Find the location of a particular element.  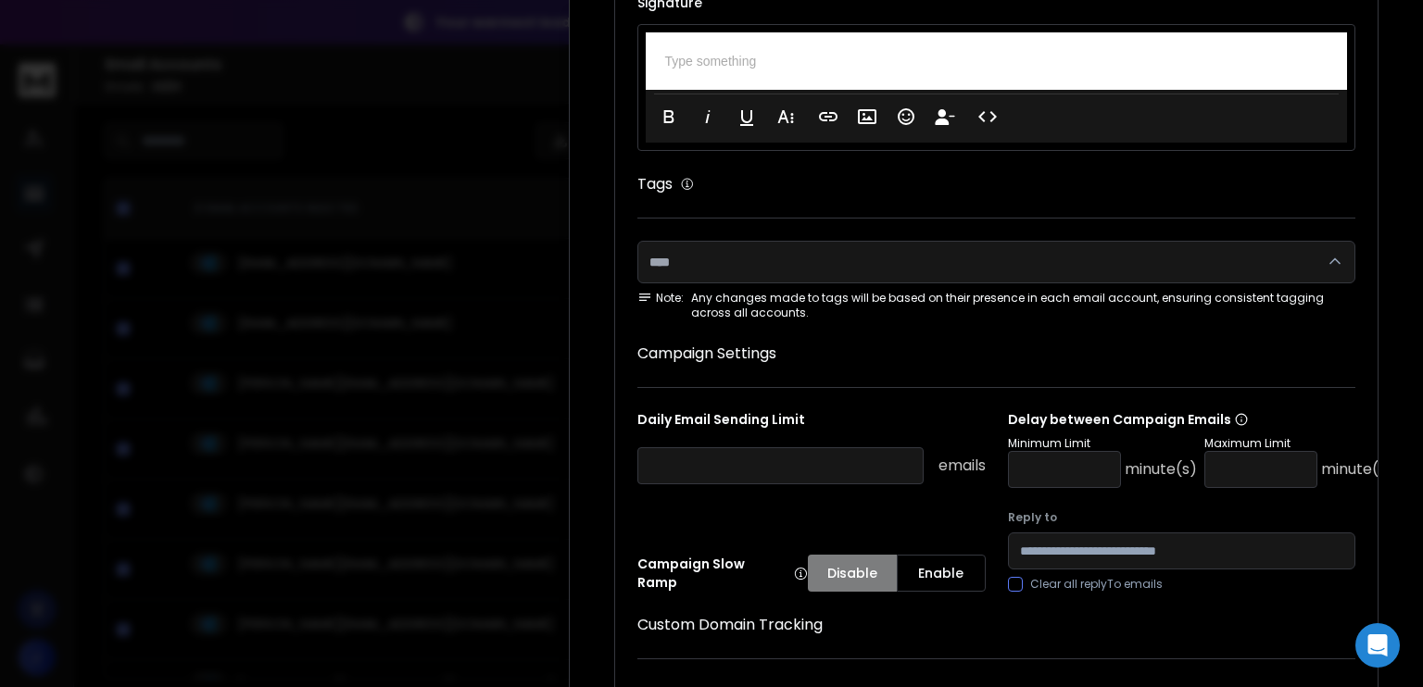

div: Open Intercom Messenger is located at coordinates (1378, 646).